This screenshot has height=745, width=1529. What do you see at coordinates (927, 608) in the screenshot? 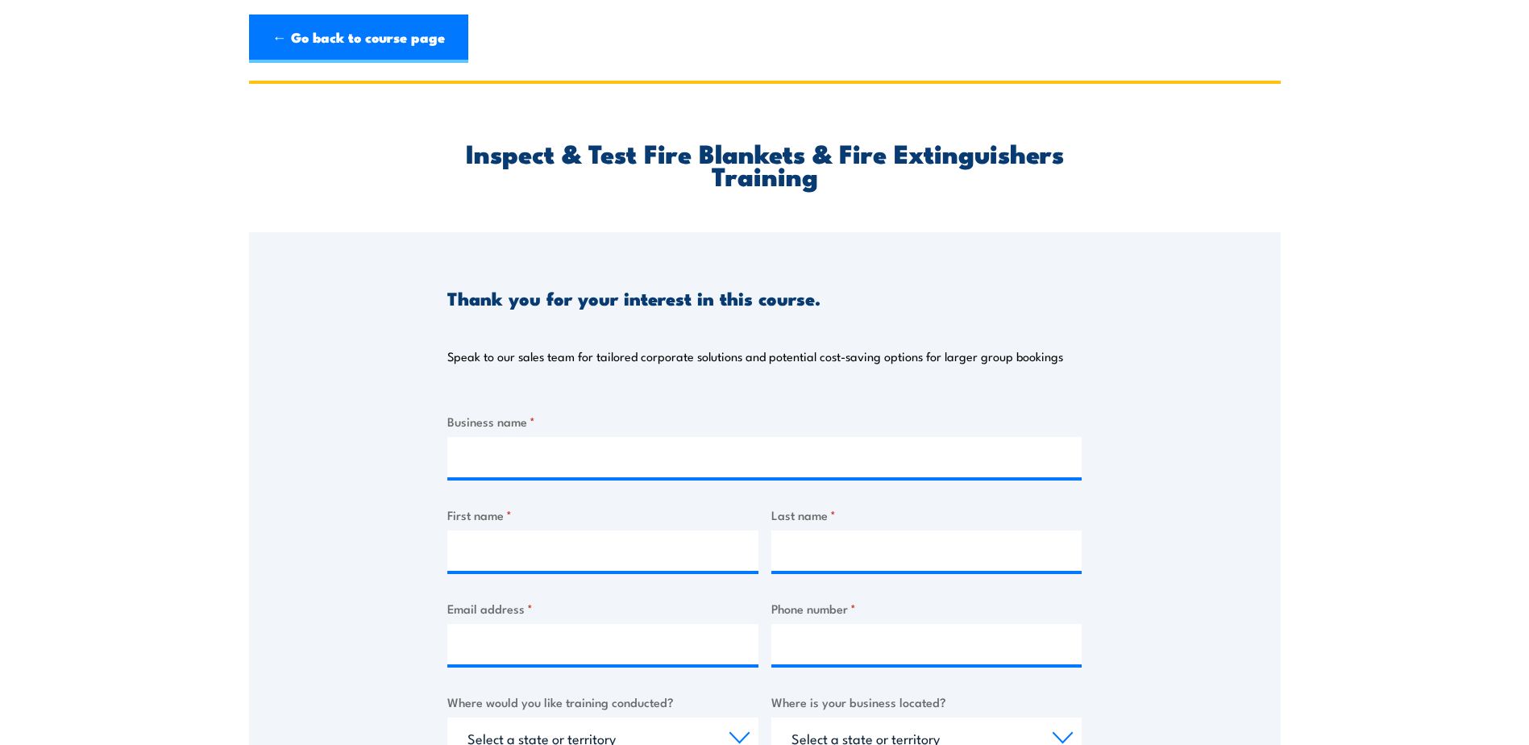
I see `label: Phone number` at bounding box center [927, 608].